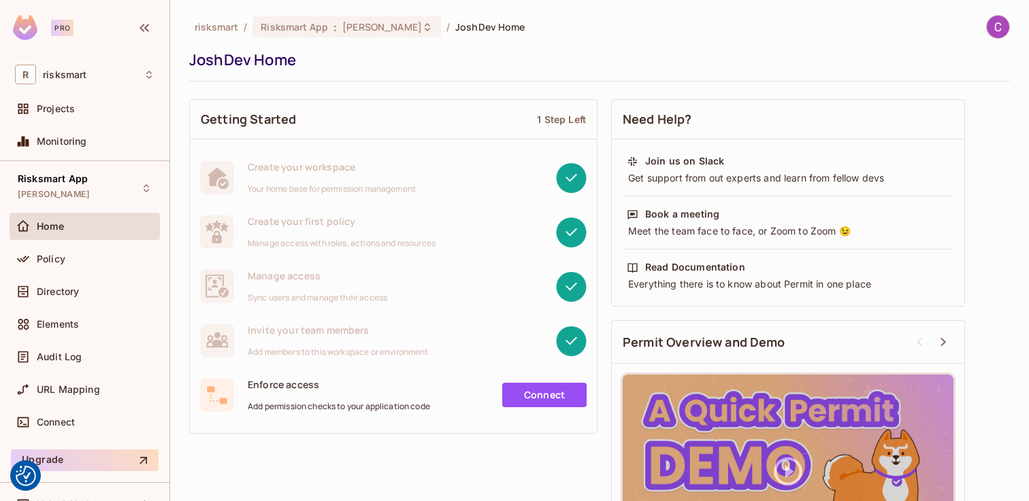 This screenshot has width=1029, height=501. What do you see at coordinates (338, 330) in the screenshot?
I see `span: Invite your team members` at bounding box center [338, 330].